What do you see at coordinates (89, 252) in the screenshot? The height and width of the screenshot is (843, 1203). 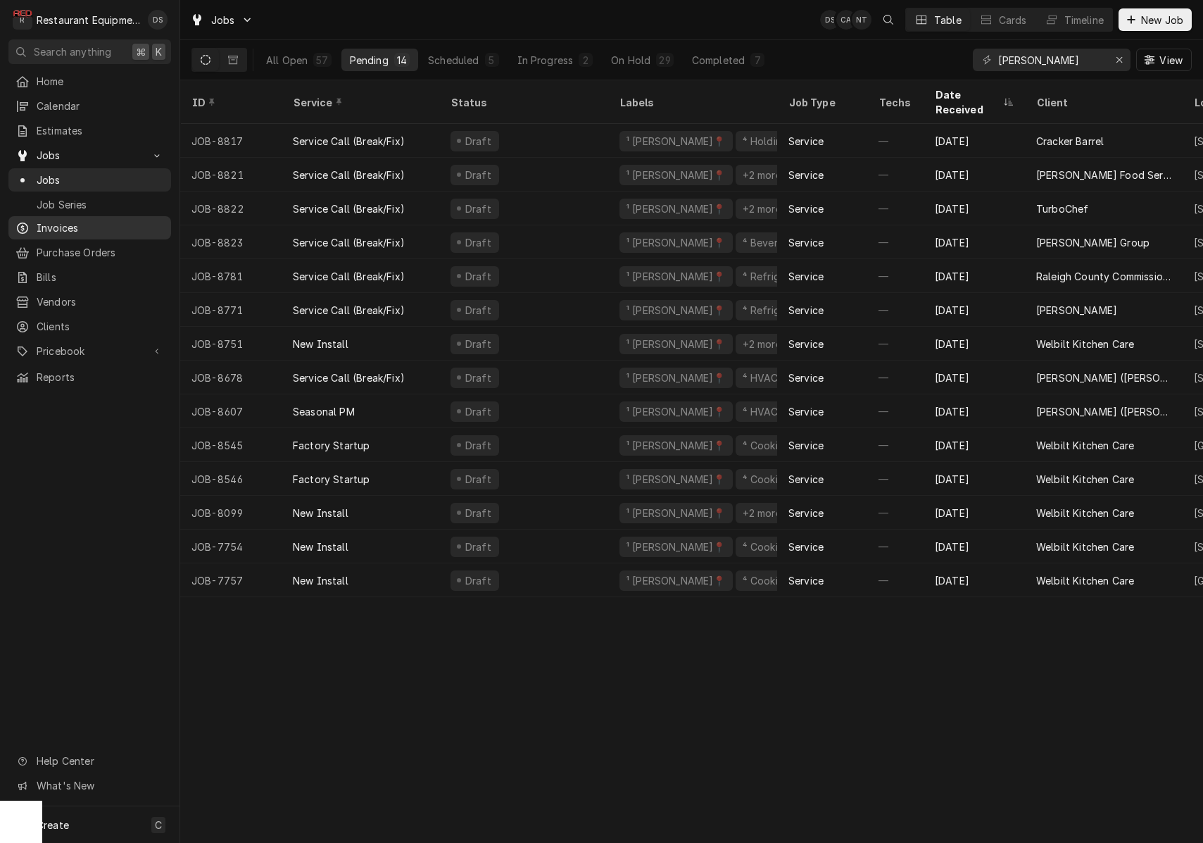 I see `a: Purchase Orders` at bounding box center [89, 252].